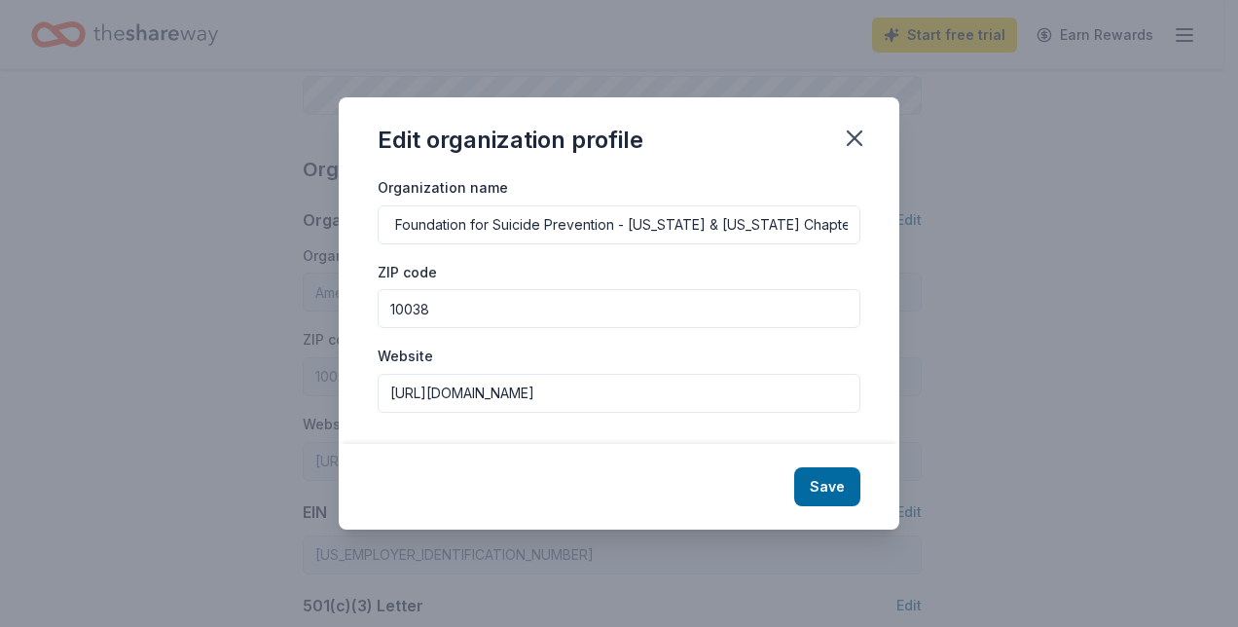 This screenshot has width=1238, height=627. What do you see at coordinates (619, 308) in the screenshot?
I see `input: 12345 (U.S. only)` at bounding box center [619, 308].